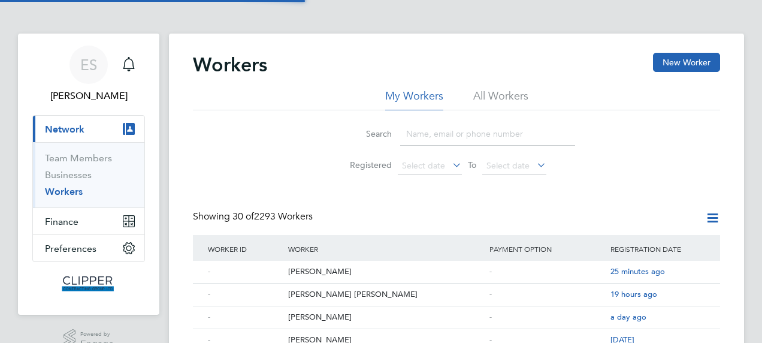 This screenshot has width=762, height=343. I want to click on label: Registered, so click(365, 165).